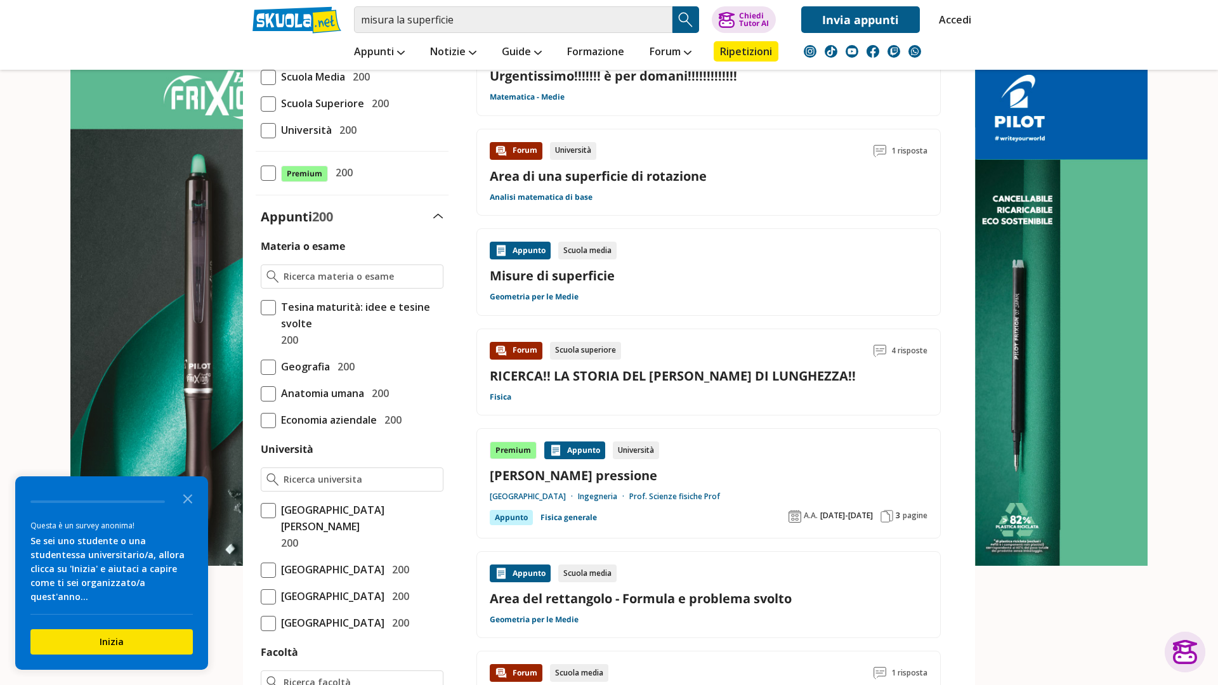 This screenshot has width=1218, height=685. I want to click on a: Fisica, so click(500, 397).